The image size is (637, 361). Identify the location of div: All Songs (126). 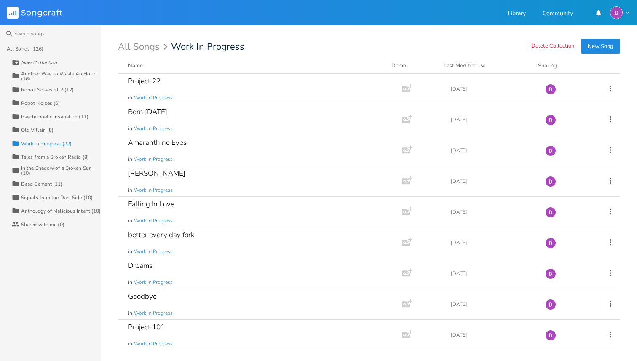
(25, 49).